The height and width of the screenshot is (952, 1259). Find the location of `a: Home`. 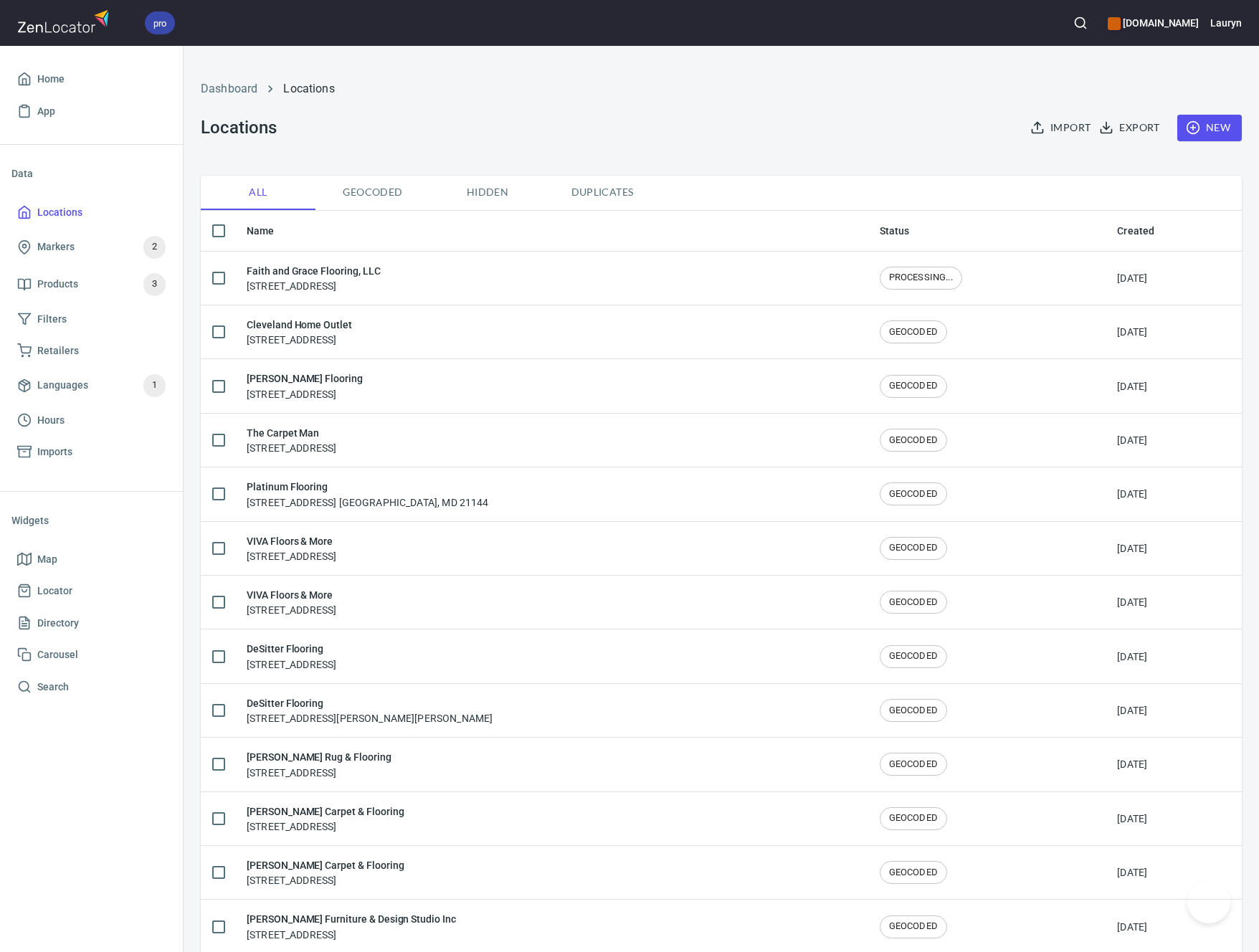

a: Home is located at coordinates (91, 79).